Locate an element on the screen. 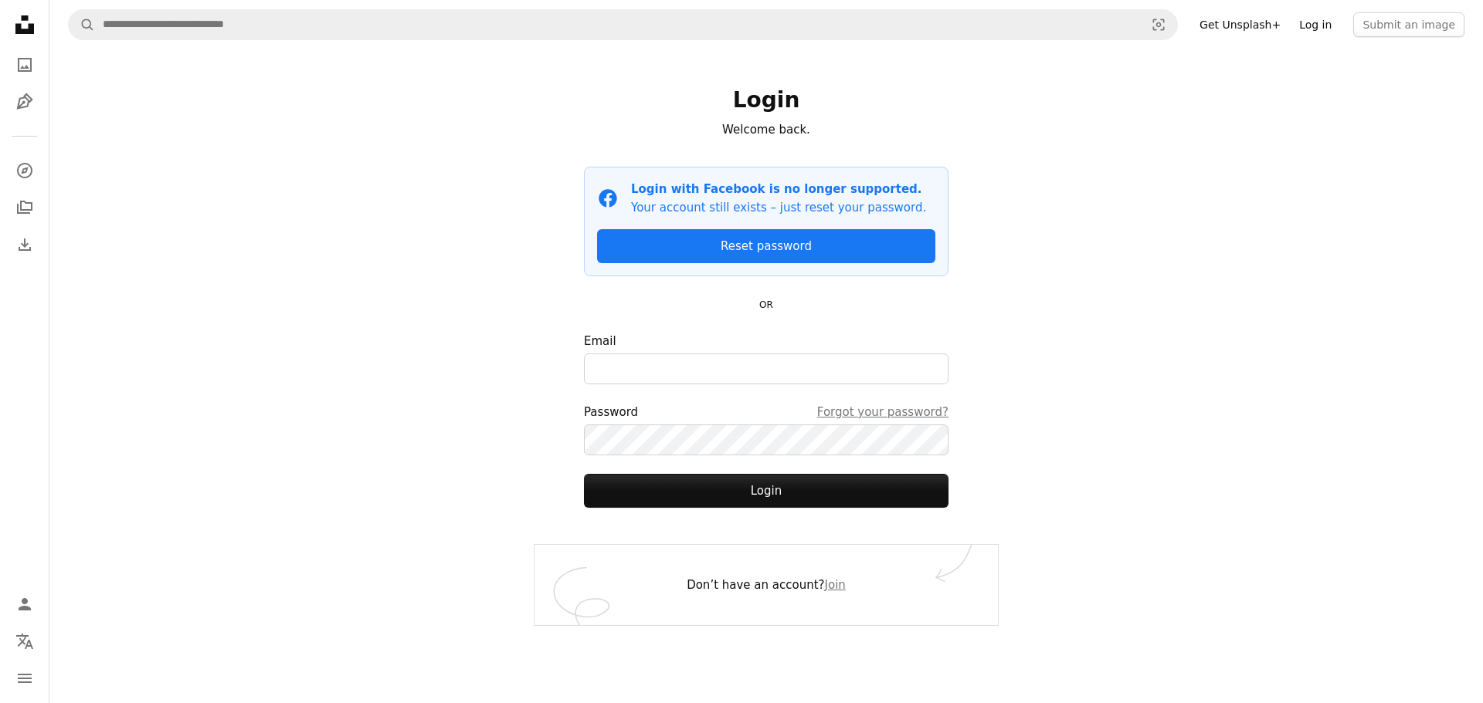  a: Forgot your password? is located at coordinates (883, 412).